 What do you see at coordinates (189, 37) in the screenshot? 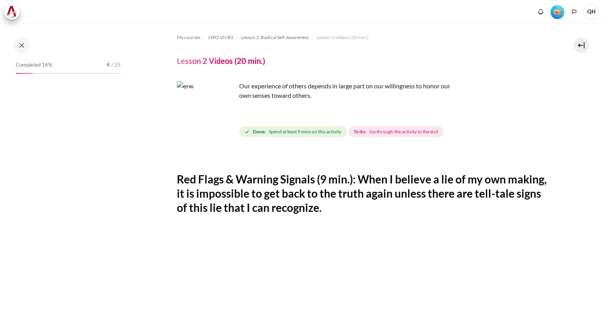
I see `span: My courses` at bounding box center [189, 37].